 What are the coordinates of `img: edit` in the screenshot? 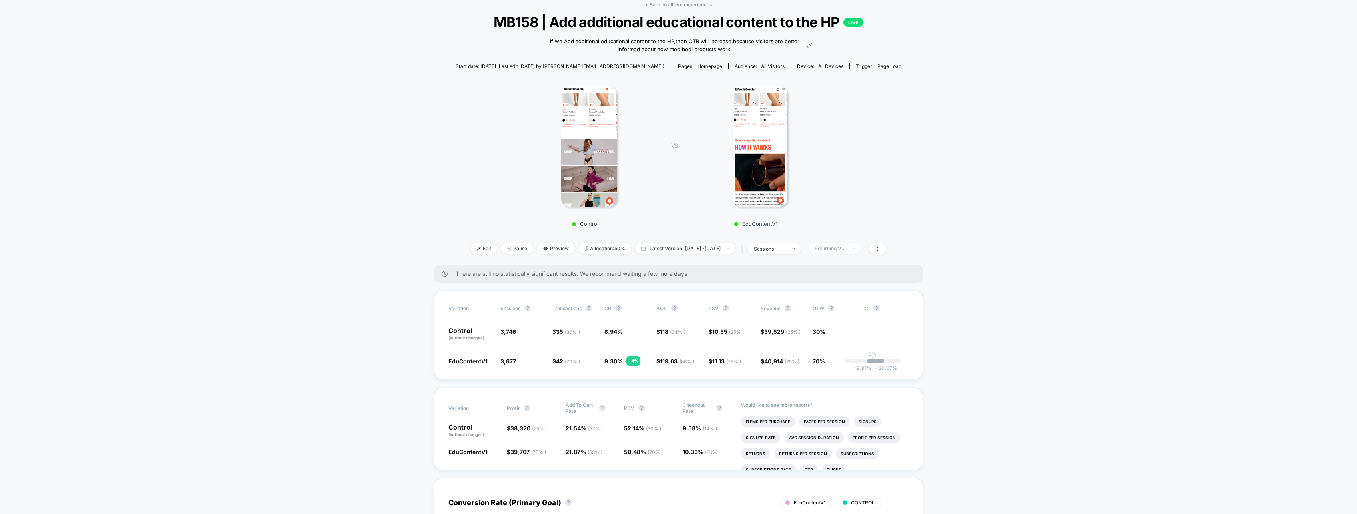 It's located at (479, 248).